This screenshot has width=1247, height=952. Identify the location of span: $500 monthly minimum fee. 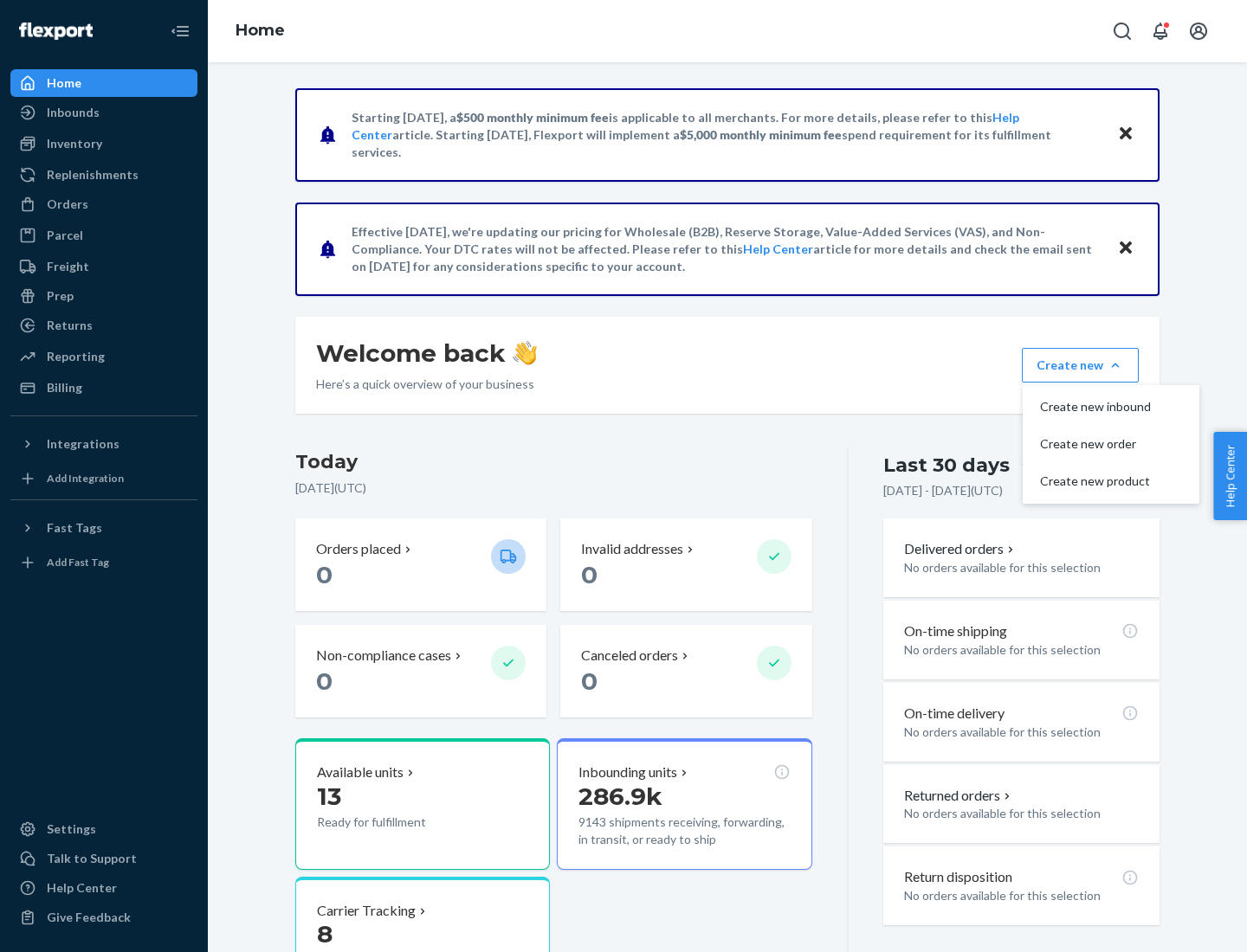
(532, 117).